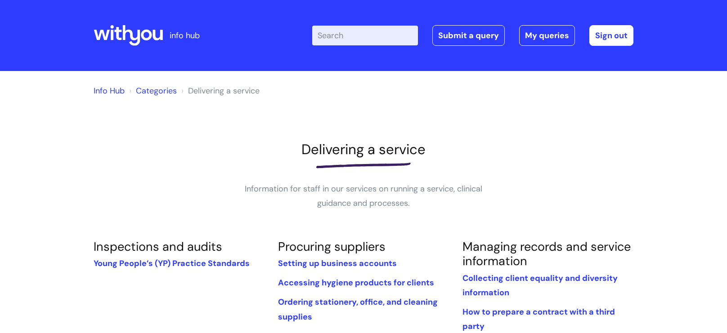 The image size is (727, 333). I want to click on a: Setting up business accounts, so click(337, 264).